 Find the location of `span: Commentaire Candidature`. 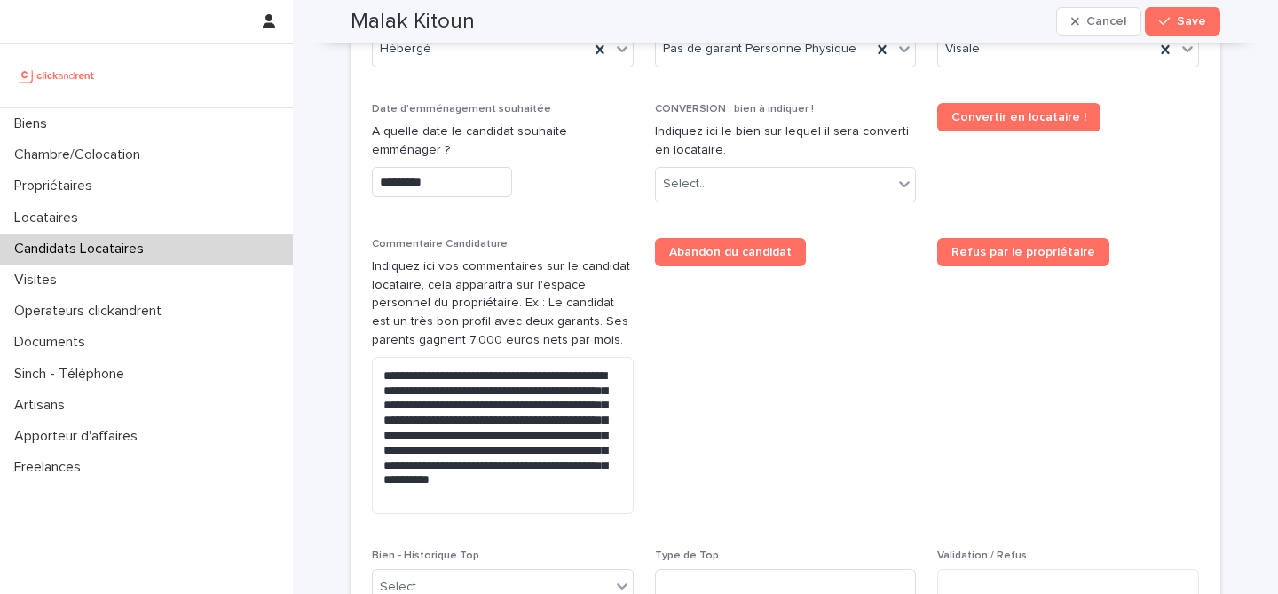

span: Commentaire Candidature is located at coordinates (439, 244).